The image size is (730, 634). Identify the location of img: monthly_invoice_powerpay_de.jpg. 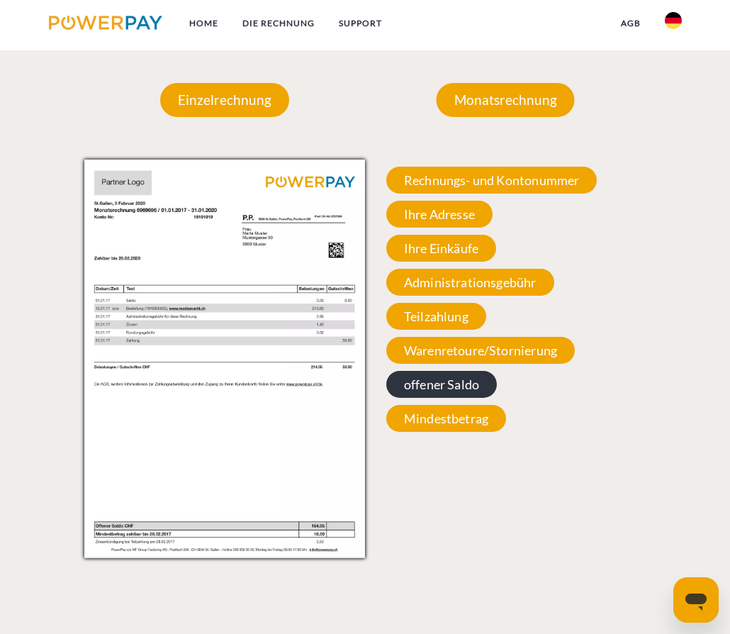
(225, 358).